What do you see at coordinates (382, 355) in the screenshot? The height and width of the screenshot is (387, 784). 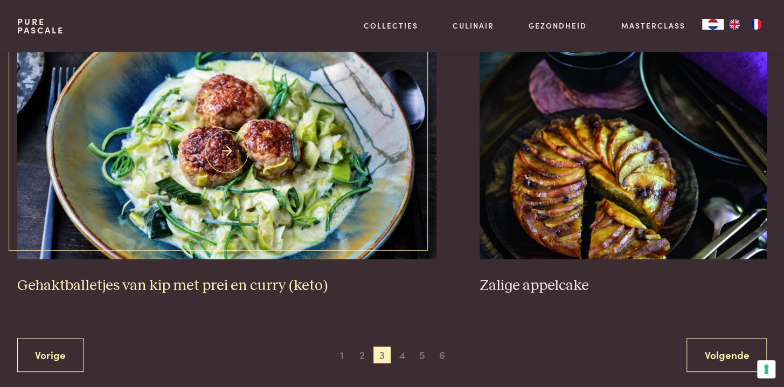 I see `span: 3` at bounding box center [382, 355].